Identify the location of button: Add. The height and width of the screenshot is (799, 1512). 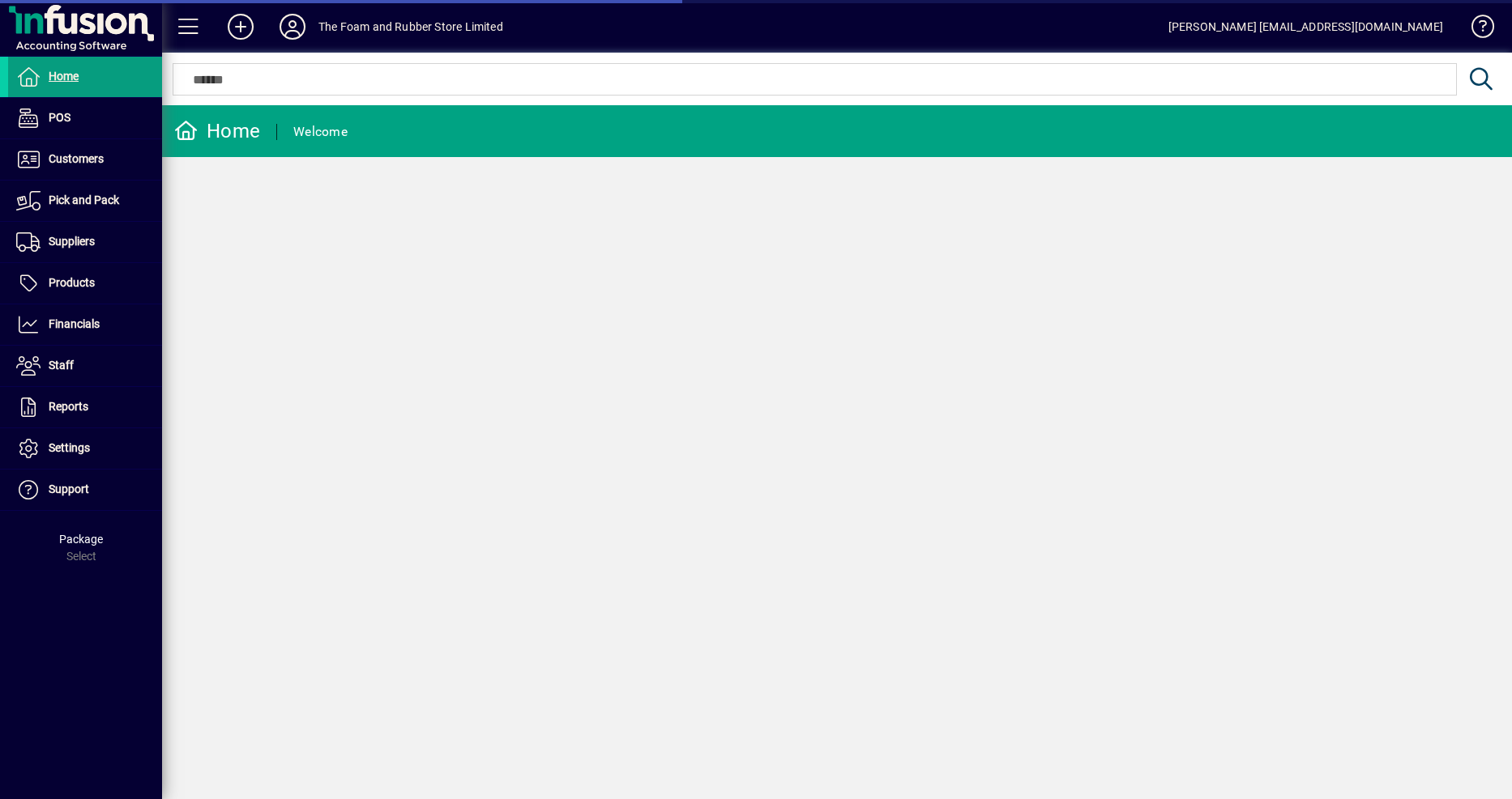
(240, 27).